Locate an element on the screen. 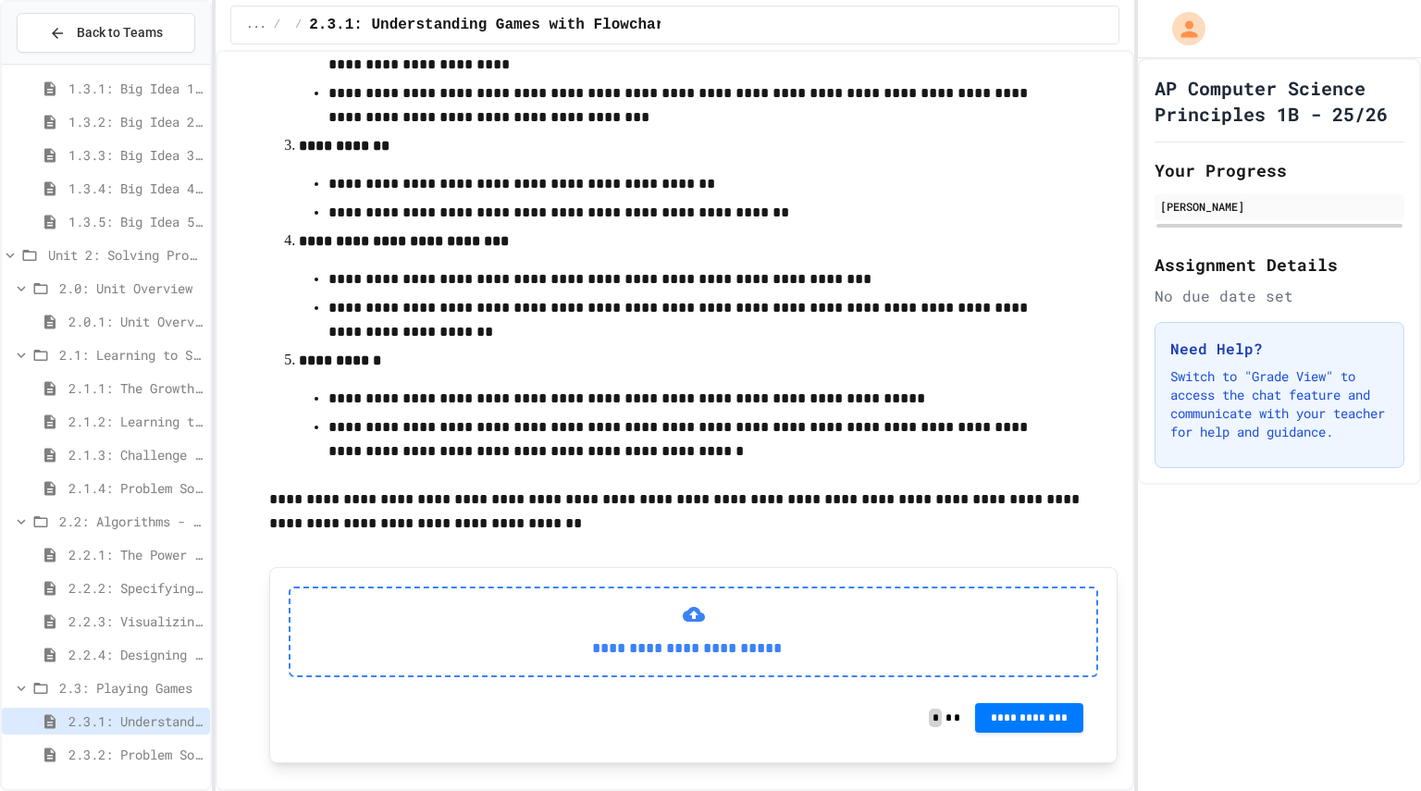 The width and height of the screenshot is (1421, 791). span: 2.0: Unit Overview is located at coordinates (130, 288).